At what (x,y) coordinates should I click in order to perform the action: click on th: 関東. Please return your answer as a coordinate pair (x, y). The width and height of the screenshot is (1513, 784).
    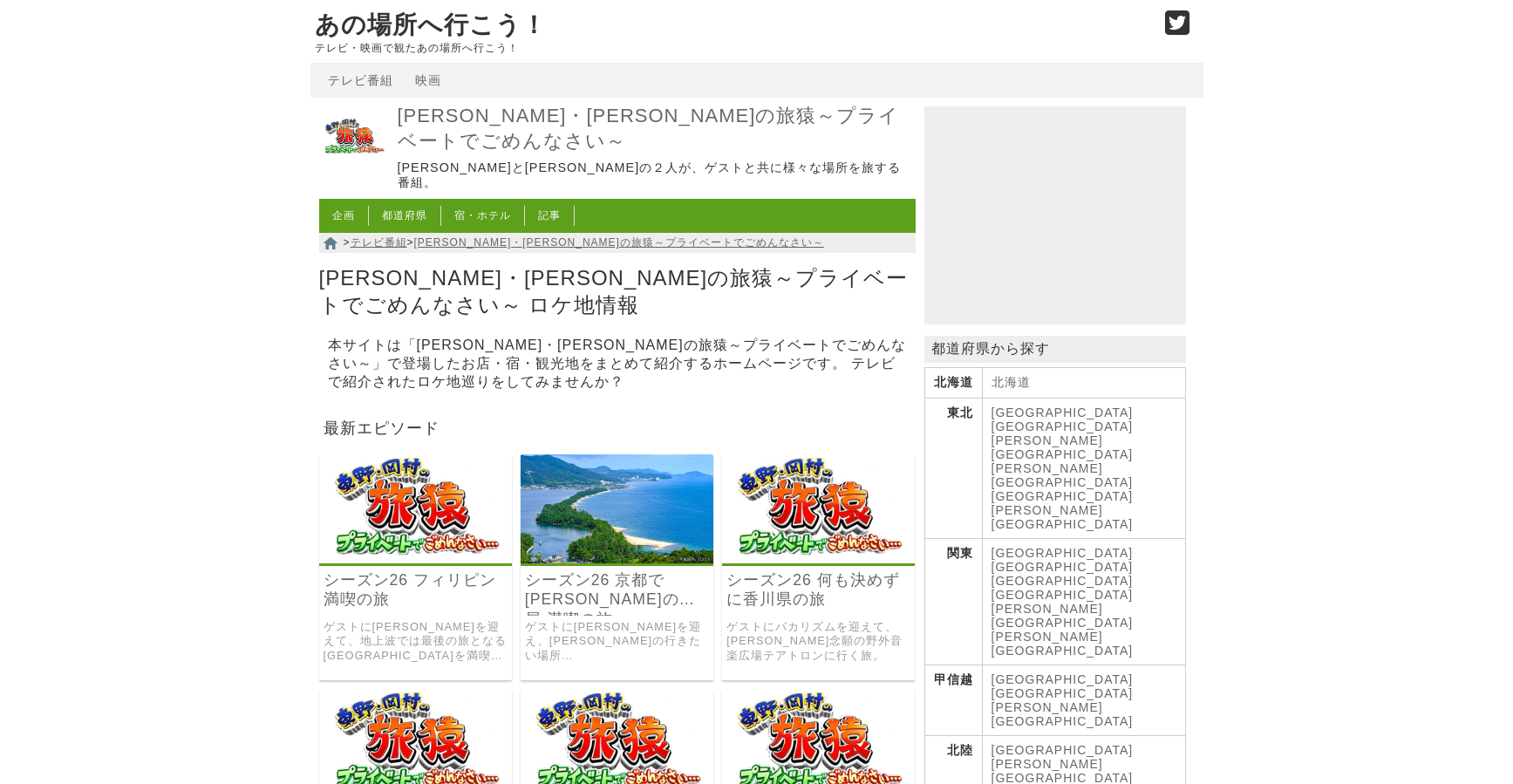
    Looking at the image, I should click on (953, 601).